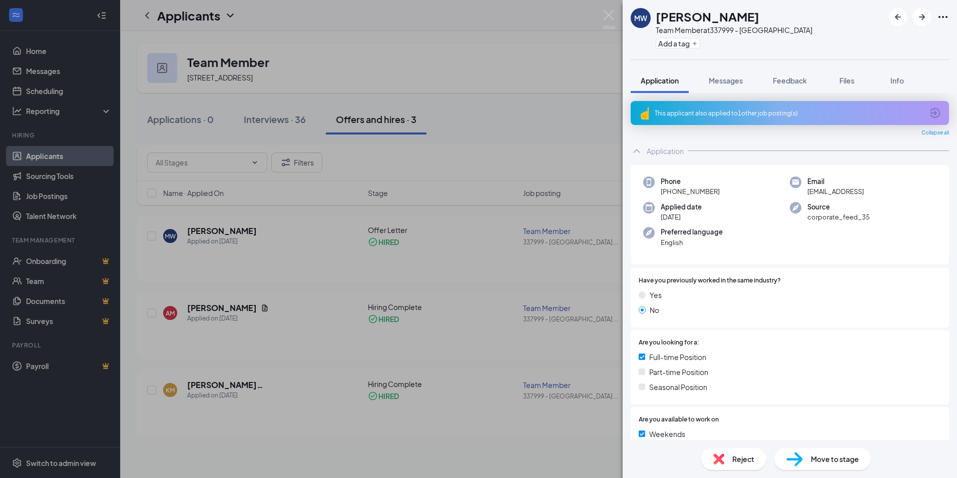 The image size is (957, 478). Describe the element at coordinates (788, 113) in the screenshot. I see `div: This applicant also applied to 1 other job posting(s)` at that location.